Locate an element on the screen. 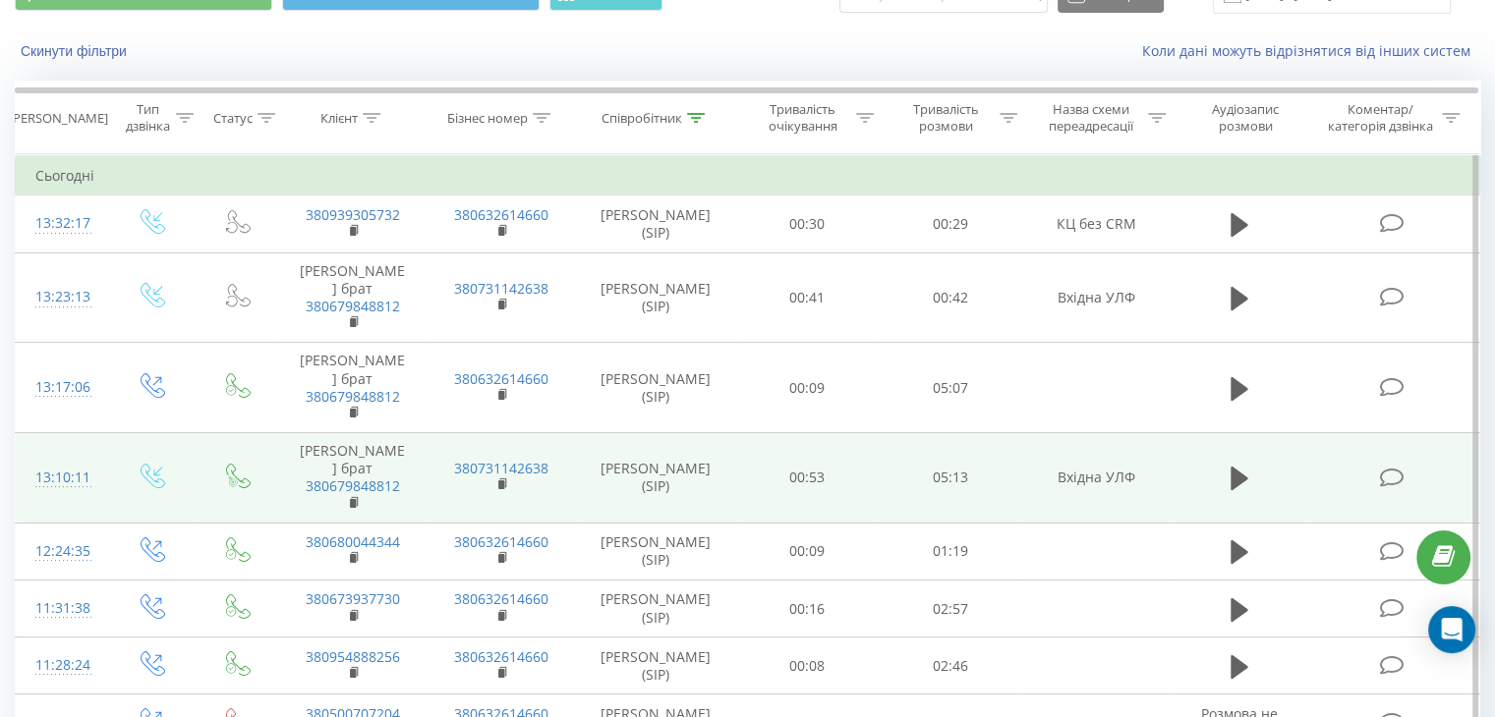 The image size is (1495, 717). a: 380954888256 is located at coordinates (353, 656).